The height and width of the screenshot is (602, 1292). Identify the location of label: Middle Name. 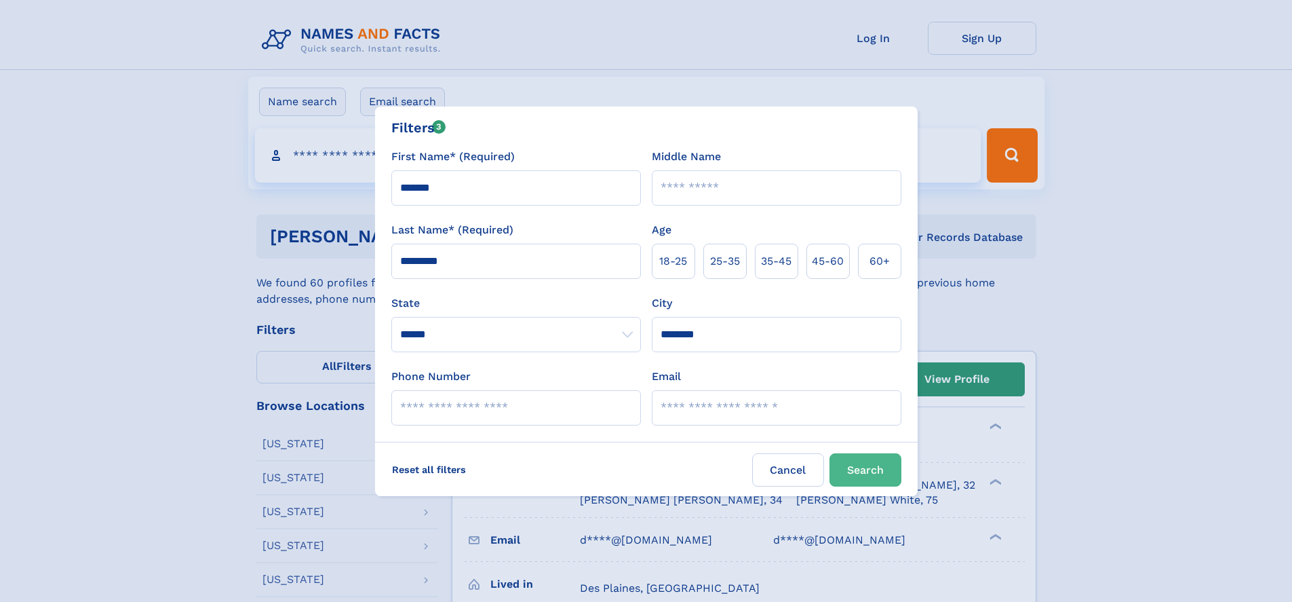
(686, 157).